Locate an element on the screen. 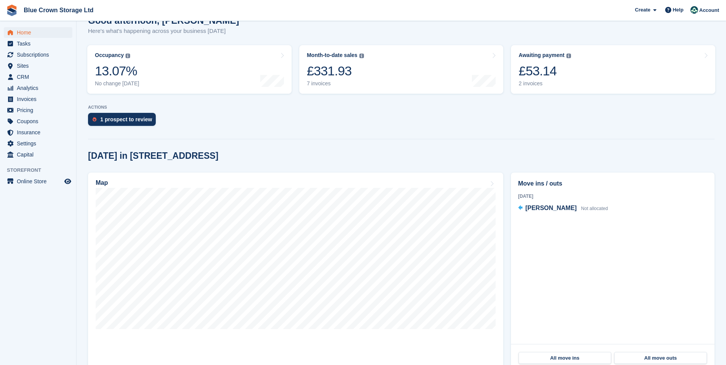 This screenshot has width=726, height=365. div: Month-to-date sales is located at coordinates (332, 55).